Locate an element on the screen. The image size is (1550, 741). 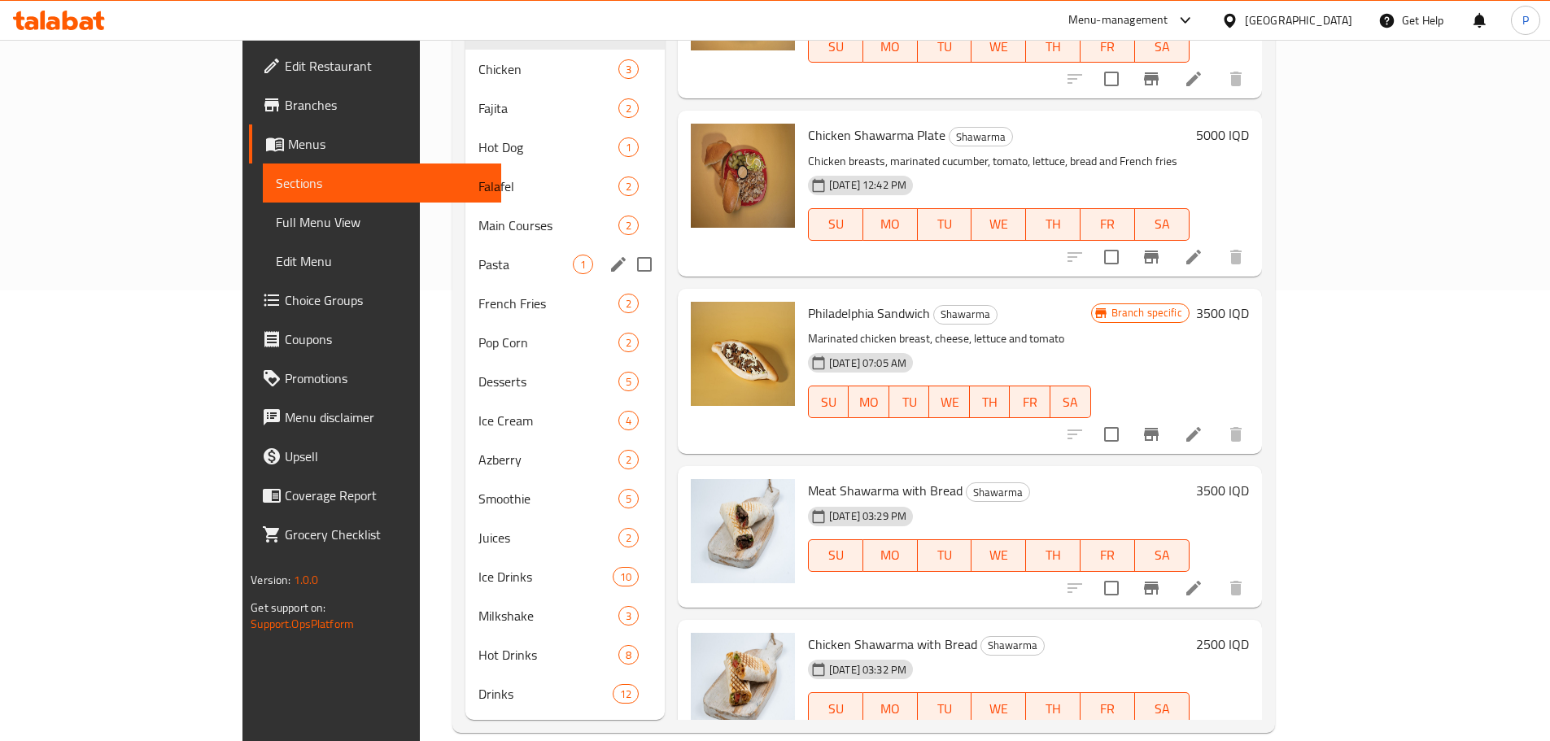
img: Meat Shawarma with Bread is located at coordinates (743, 531).